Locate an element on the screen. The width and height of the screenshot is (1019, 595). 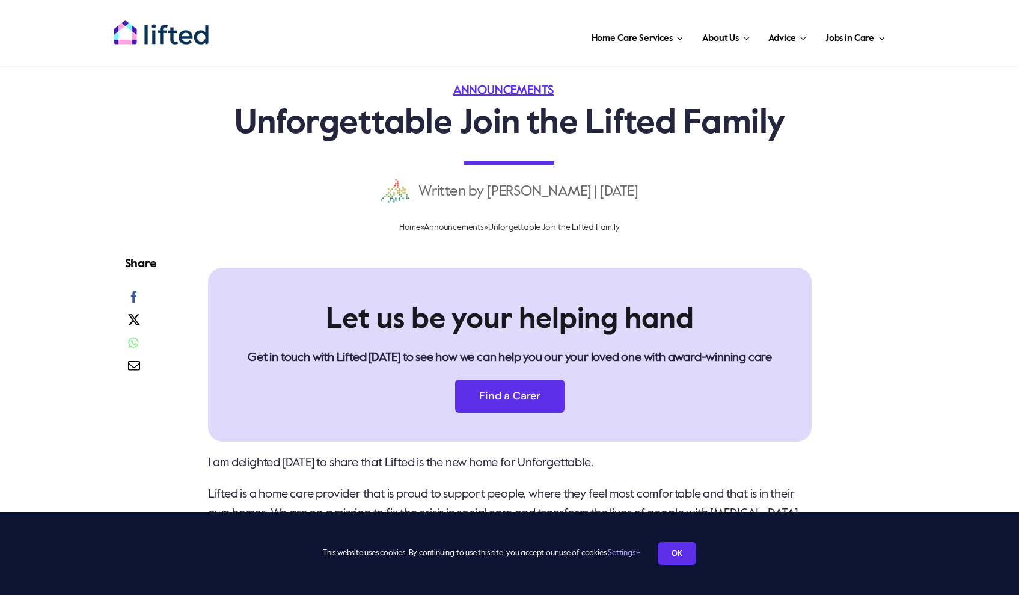
a: WhatsApp is located at coordinates (133, 346).